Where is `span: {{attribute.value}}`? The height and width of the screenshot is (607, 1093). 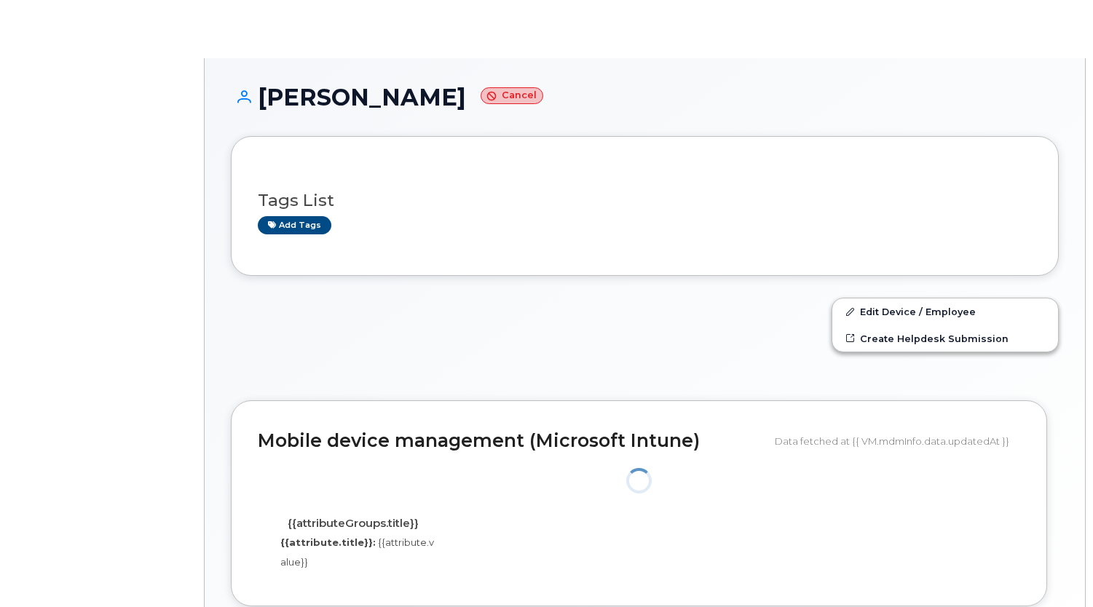 span: {{attribute.value}} is located at coordinates (357, 552).